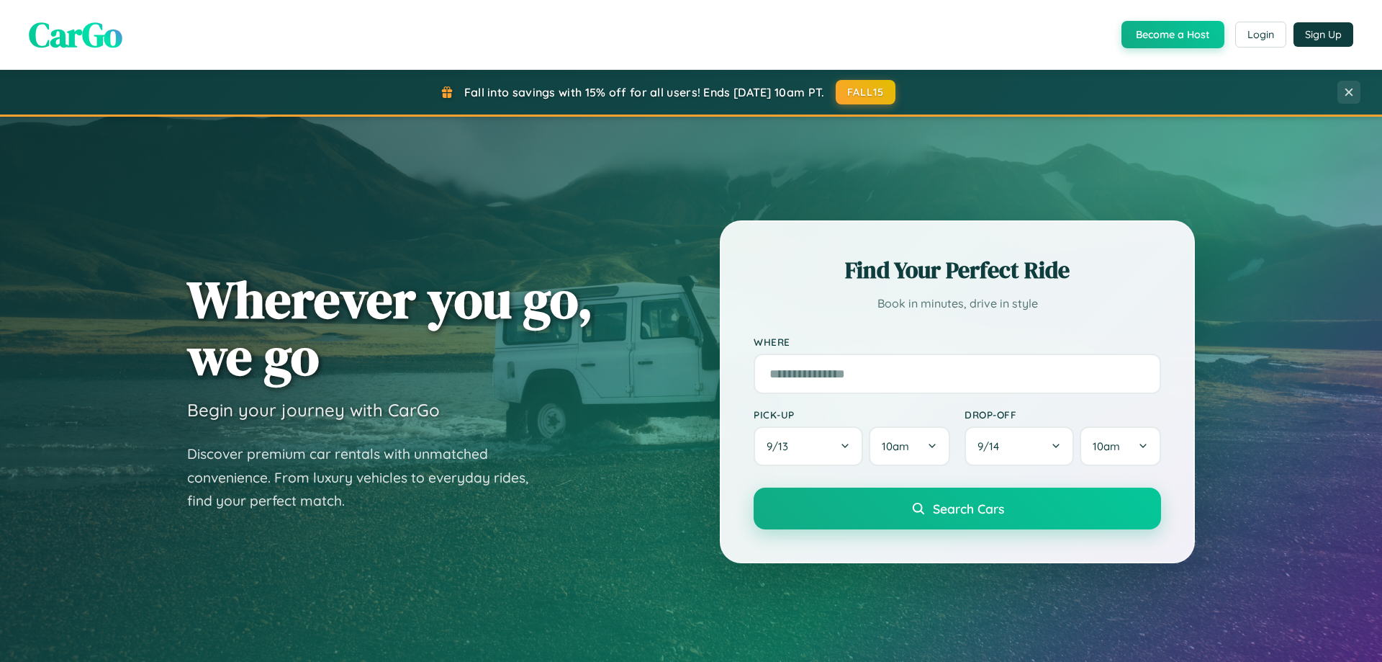 The width and height of the screenshot is (1382, 662). Describe the element at coordinates (1173, 35) in the screenshot. I see `button: Become a Host` at that location.